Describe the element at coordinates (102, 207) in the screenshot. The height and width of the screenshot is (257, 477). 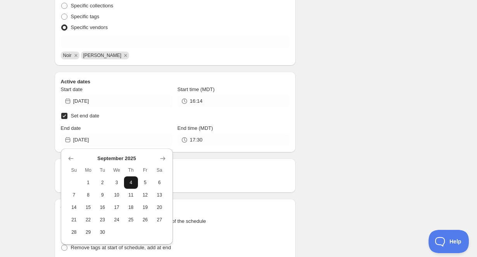
I see `button: Tuesday September 16 2025` at that location.